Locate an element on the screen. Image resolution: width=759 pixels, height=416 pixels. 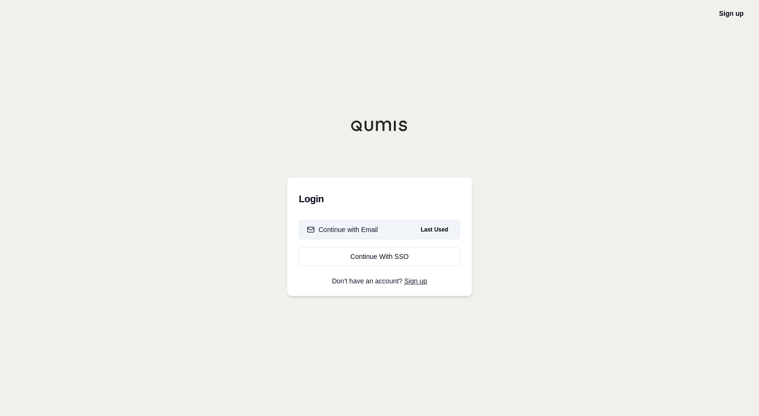
span: Last Used is located at coordinates (434, 230).